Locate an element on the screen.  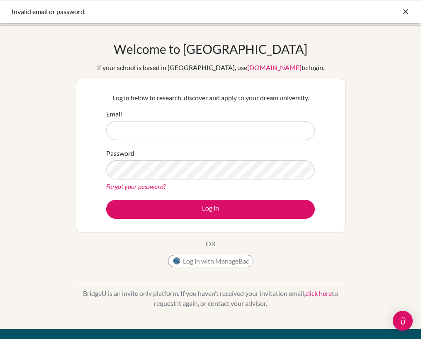
p: OR is located at coordinates (210, 244).